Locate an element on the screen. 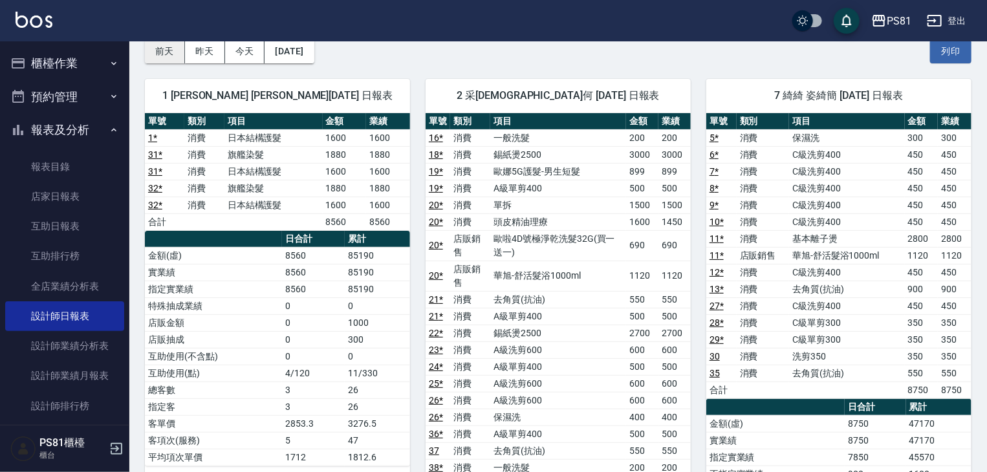  td: 3000 is located at coordinates (642, 155).